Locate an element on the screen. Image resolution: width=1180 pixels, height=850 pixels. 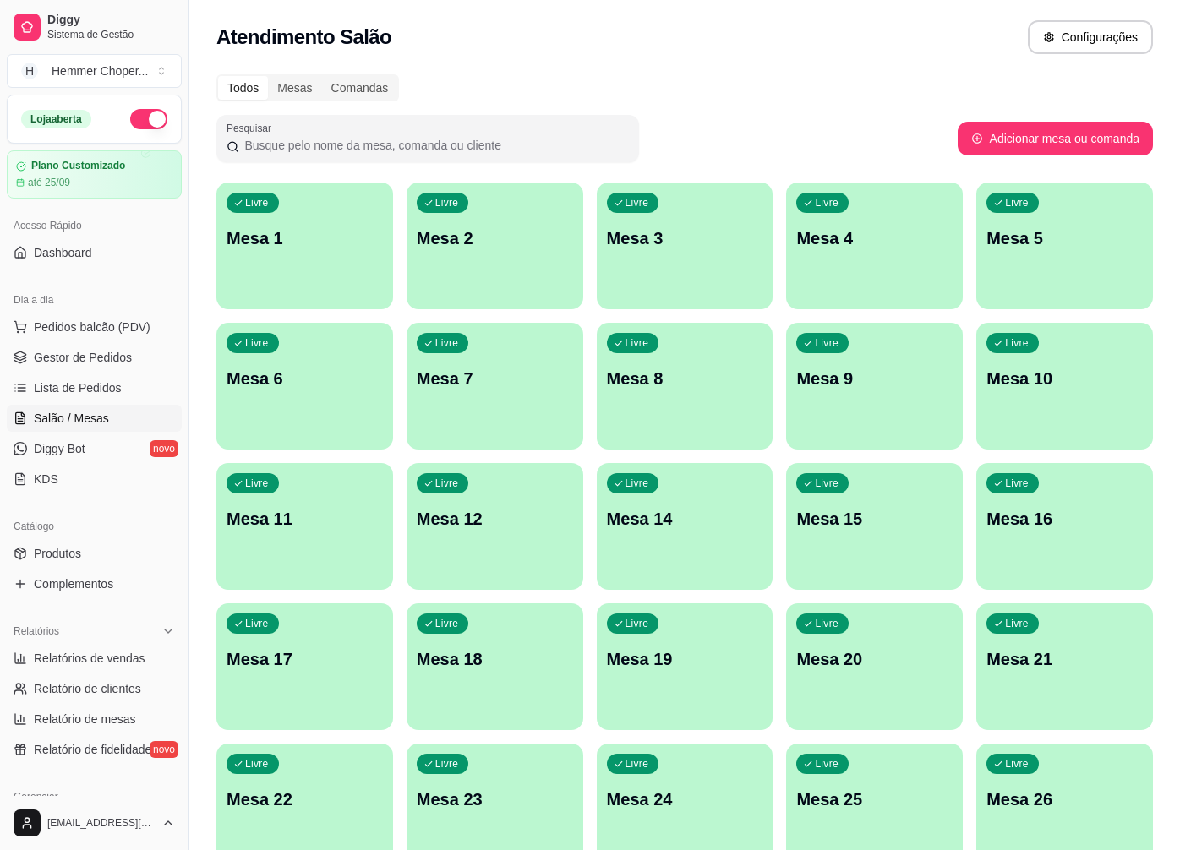
p: Mesa 24 is located at coordinates (685, 800).